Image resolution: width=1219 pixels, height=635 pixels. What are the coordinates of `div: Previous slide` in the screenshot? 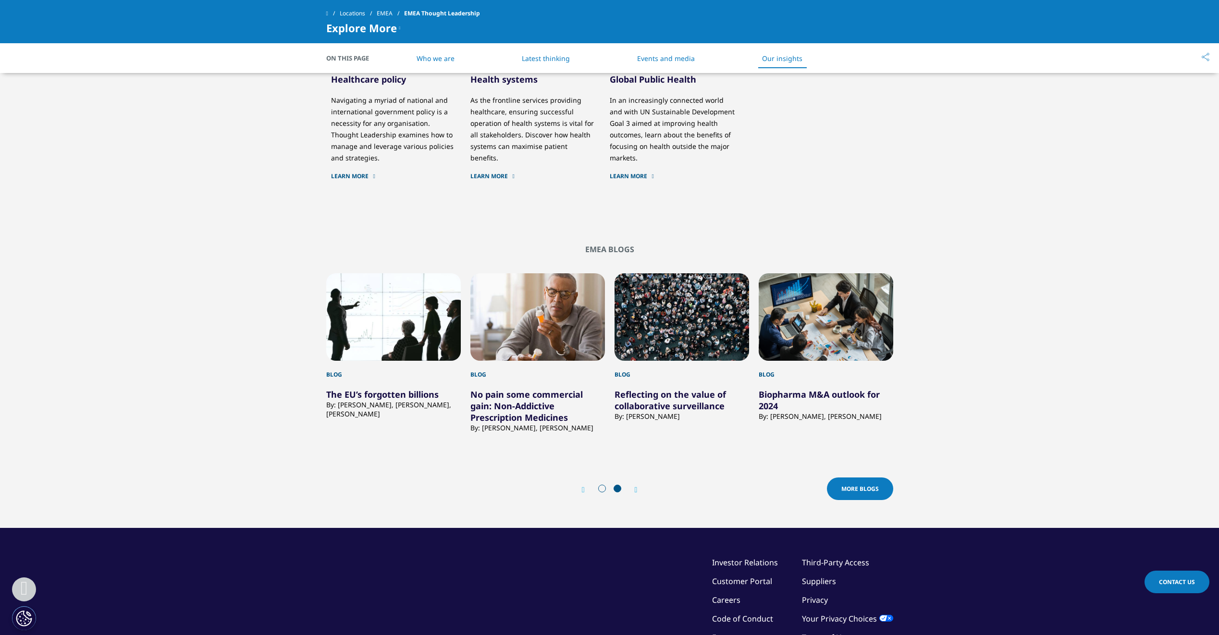 It's located at (588, 489).